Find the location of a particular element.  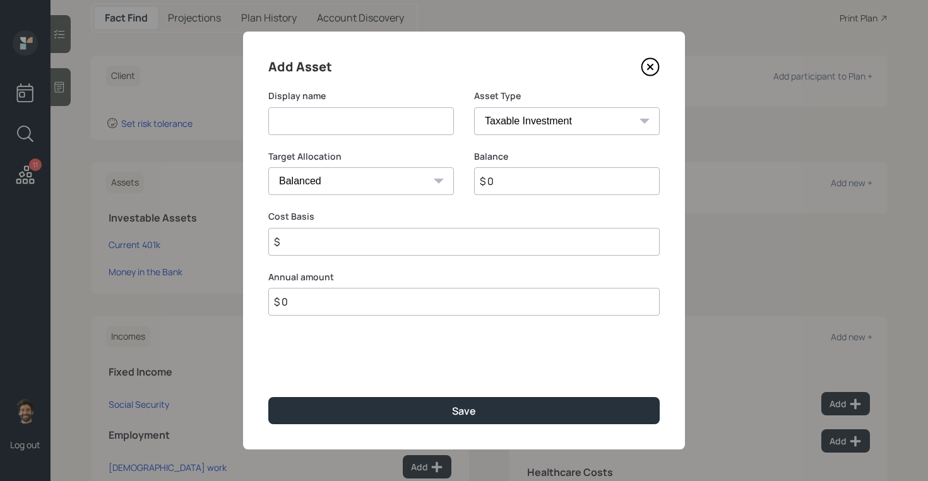

div: Save is located at coordinates (464, 411).